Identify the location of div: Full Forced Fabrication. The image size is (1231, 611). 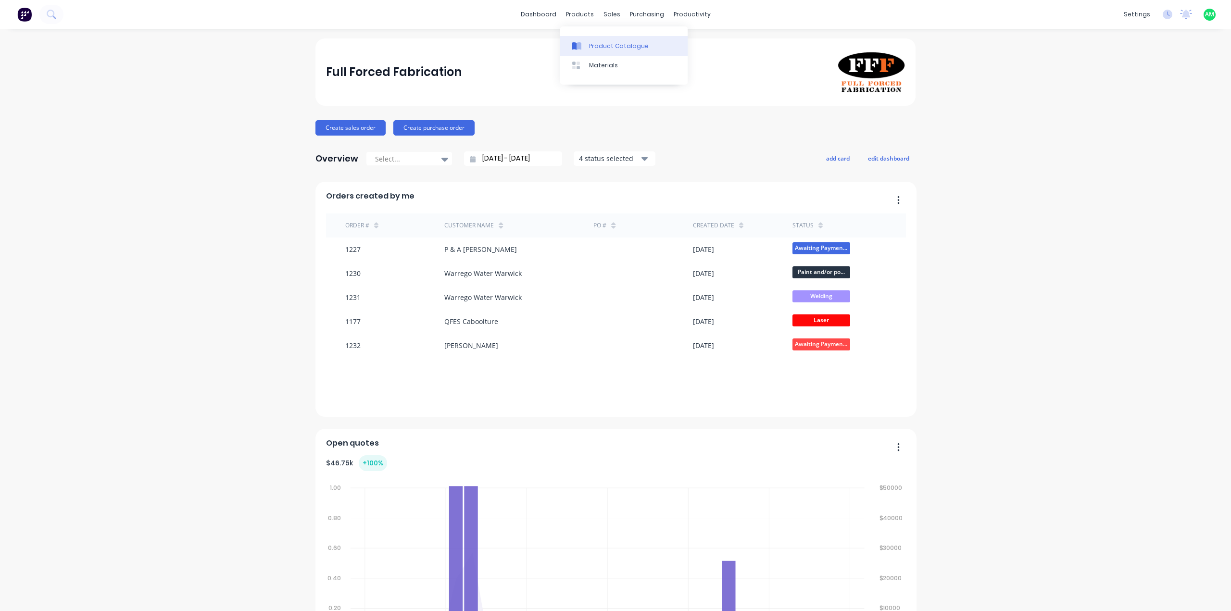
(394, 72).